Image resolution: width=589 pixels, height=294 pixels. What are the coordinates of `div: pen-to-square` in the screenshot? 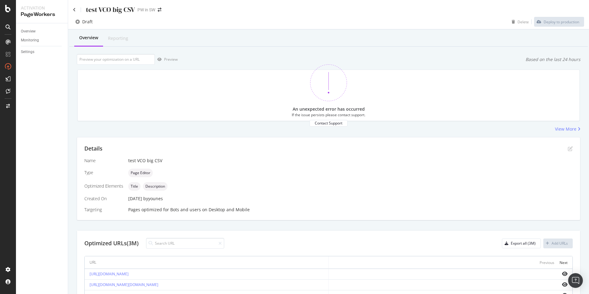 It's located at (570, 149).